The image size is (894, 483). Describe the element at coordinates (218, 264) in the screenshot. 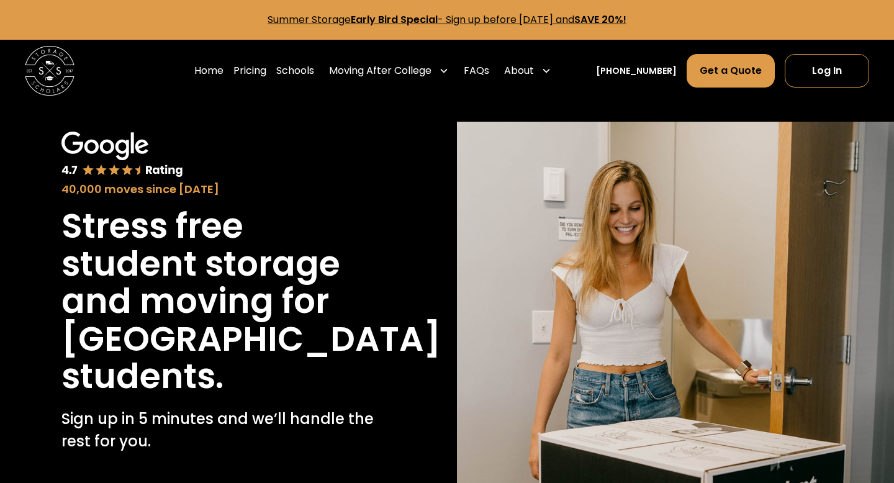

I see `h1: Stress free student storage and moving for` at that location.